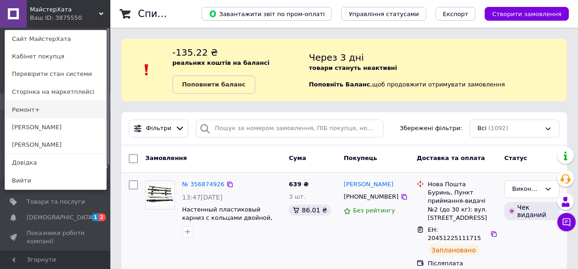  What do you see at coordinates (384, 14) in the screenshot?
I see `button: Управління статусами` at bounding box center [384, 14].